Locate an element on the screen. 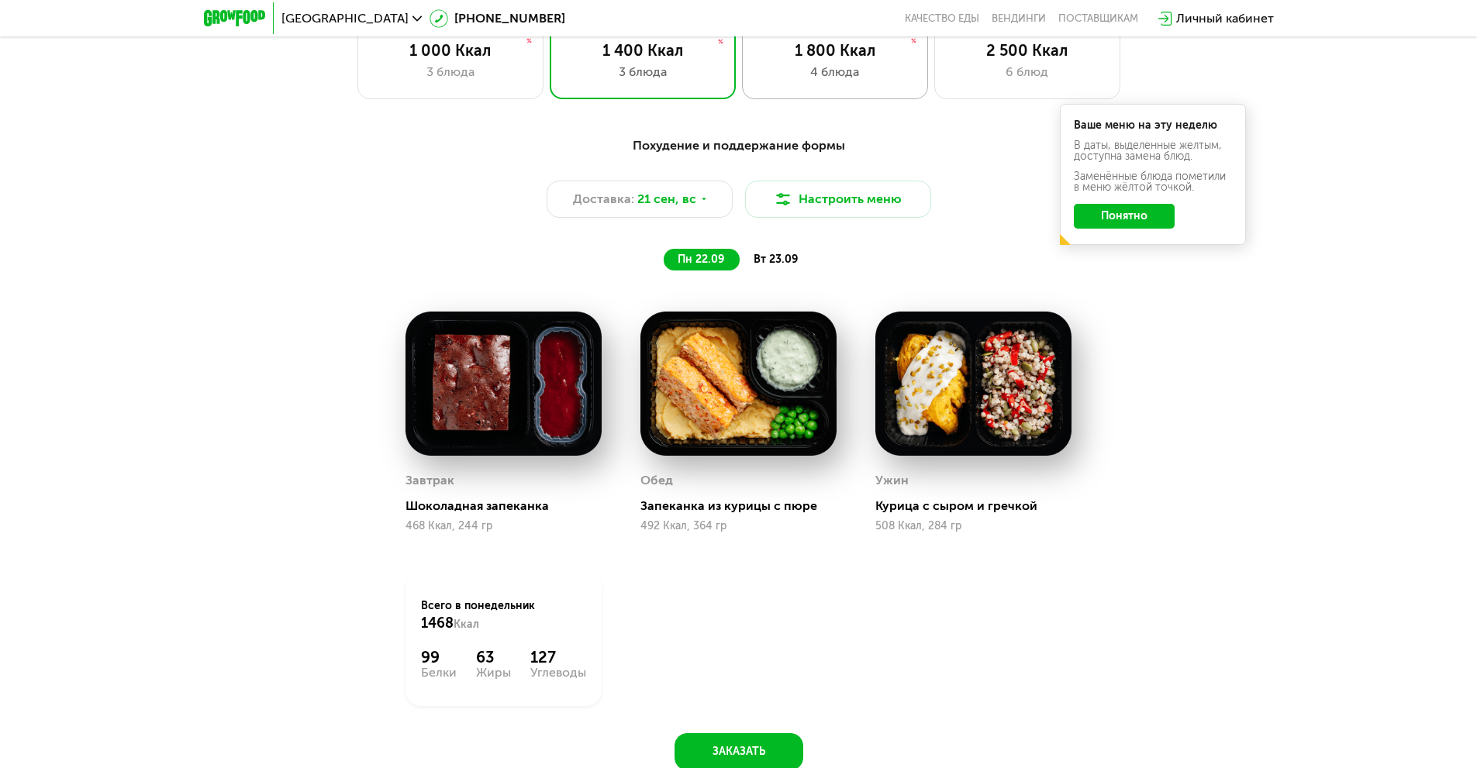 The height and width of the screenshot is (768, 1477). div: 468 Ккал, 244 гр is located at coordinates (503, 526).